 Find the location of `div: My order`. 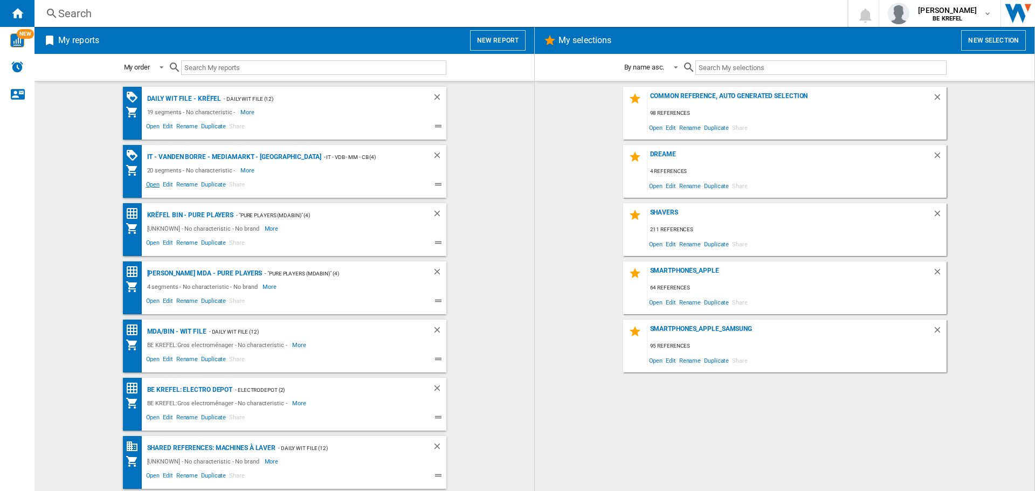

div: My order is located at coordinates (137, 67).